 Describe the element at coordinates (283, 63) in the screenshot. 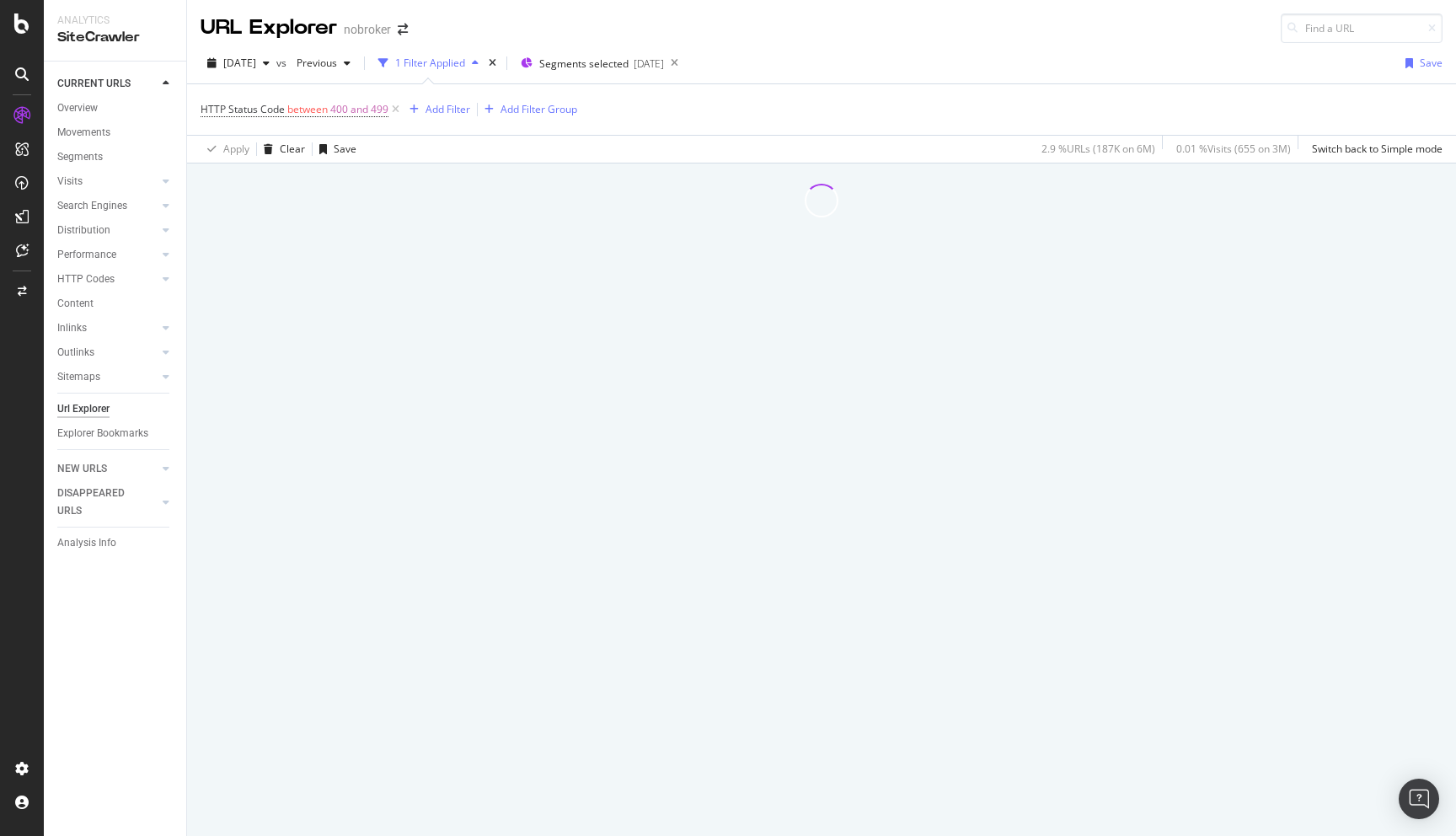

I see `span: vs` at that location.